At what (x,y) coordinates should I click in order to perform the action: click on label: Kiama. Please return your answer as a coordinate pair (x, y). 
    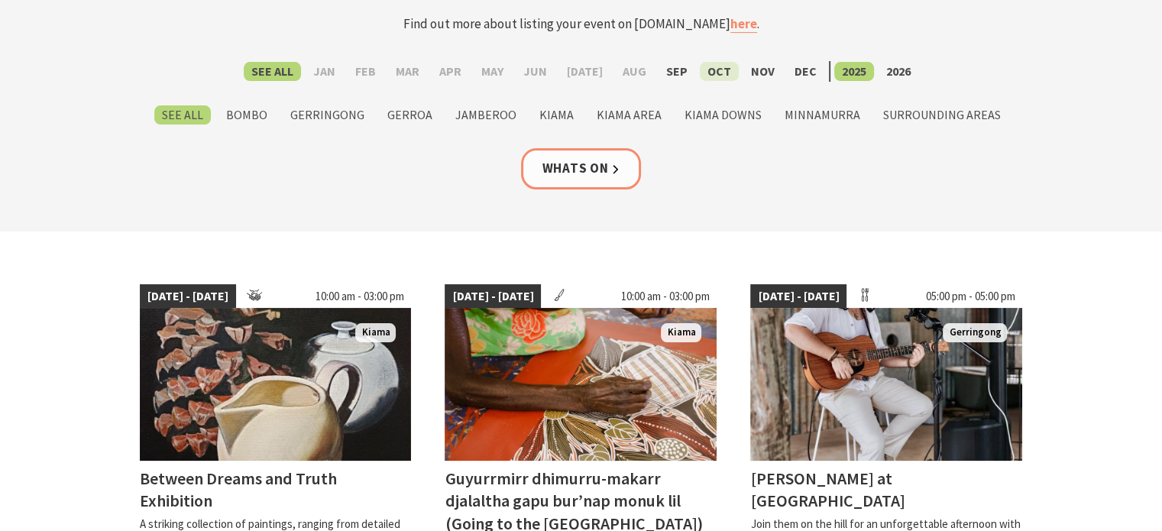
    Looking at the image, I should click on (556, 115).